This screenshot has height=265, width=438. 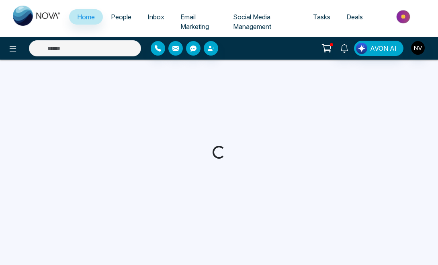 I want to click on span: Inbox, so click(x=156, y=17).